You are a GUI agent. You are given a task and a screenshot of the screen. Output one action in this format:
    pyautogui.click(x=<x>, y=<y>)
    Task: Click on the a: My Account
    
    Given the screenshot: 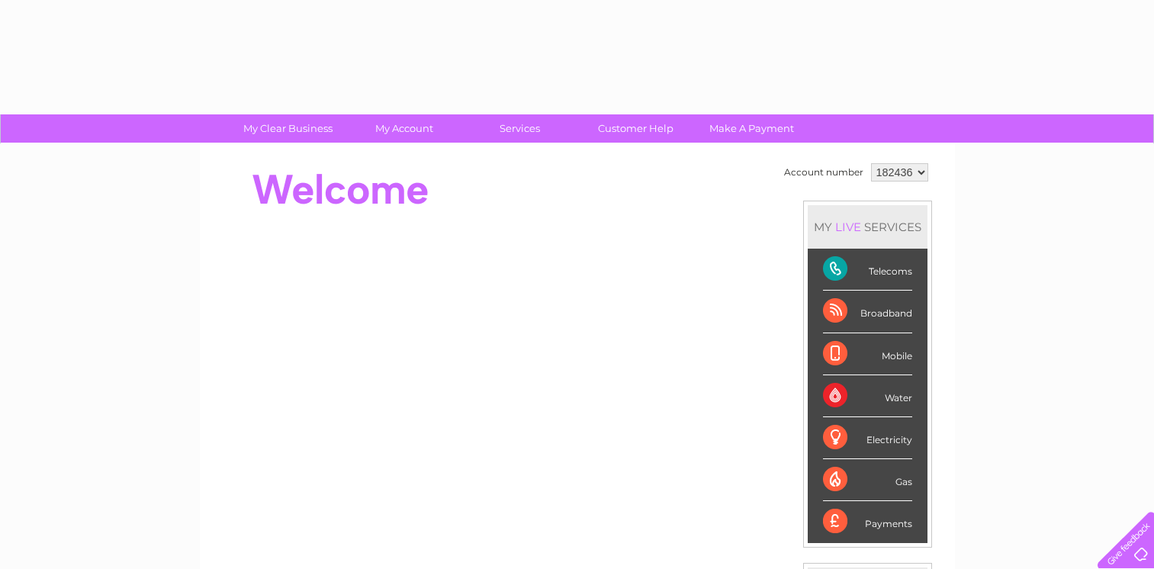 What is the action you would take?
    pyautogui.click(x=403, y=128)
    